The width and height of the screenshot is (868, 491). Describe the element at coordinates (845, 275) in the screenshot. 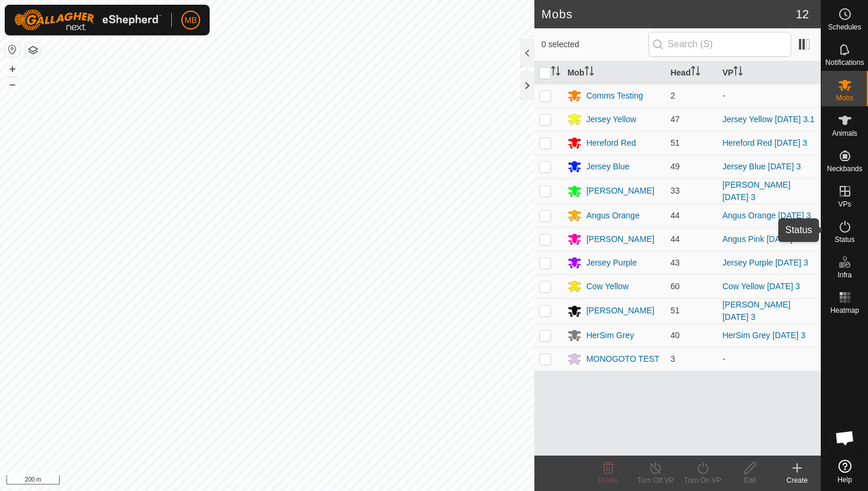

I see `span: Infra` at that location.